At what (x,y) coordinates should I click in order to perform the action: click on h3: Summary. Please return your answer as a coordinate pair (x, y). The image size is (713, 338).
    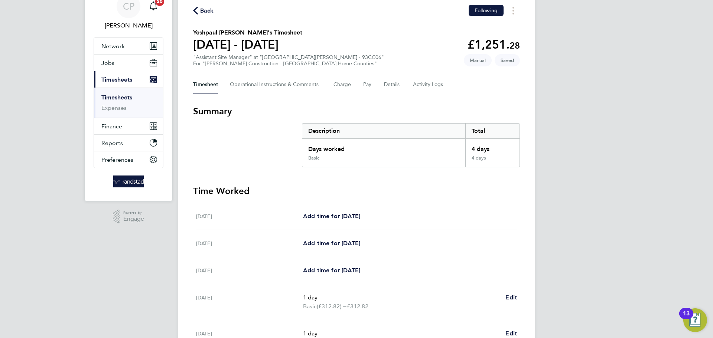
    Looking at the image, I should click on (356, 111).